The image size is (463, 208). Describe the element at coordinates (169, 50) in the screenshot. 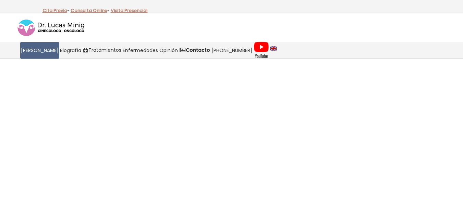

I see `span: Opinión` at that location.